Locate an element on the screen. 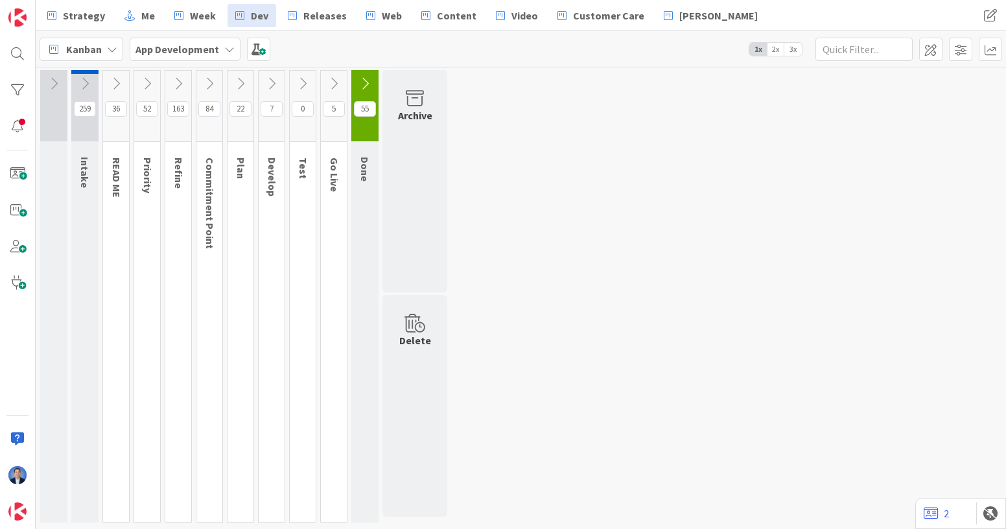 The height and width of the screenshot is (529, 1006). span: Video is located at coordinates (524, 16).